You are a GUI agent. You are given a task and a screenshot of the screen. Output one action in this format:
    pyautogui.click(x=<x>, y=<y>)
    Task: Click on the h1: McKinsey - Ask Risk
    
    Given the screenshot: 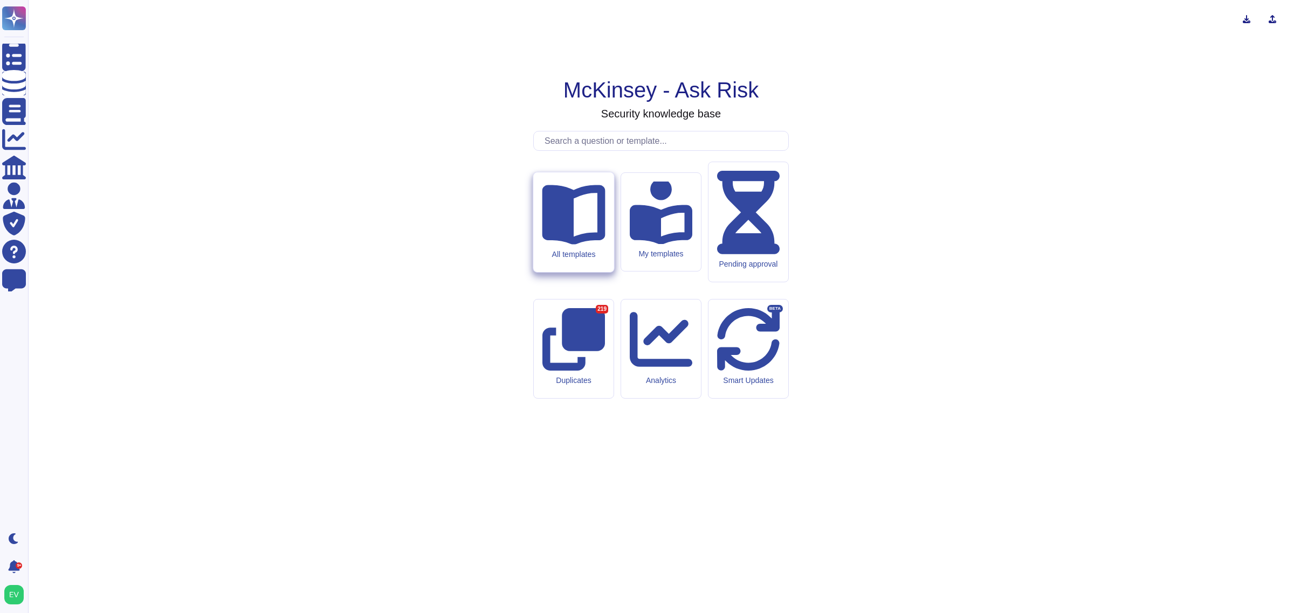 What is the action you would take?
    pyautogui.click(x=661, y=90)
    